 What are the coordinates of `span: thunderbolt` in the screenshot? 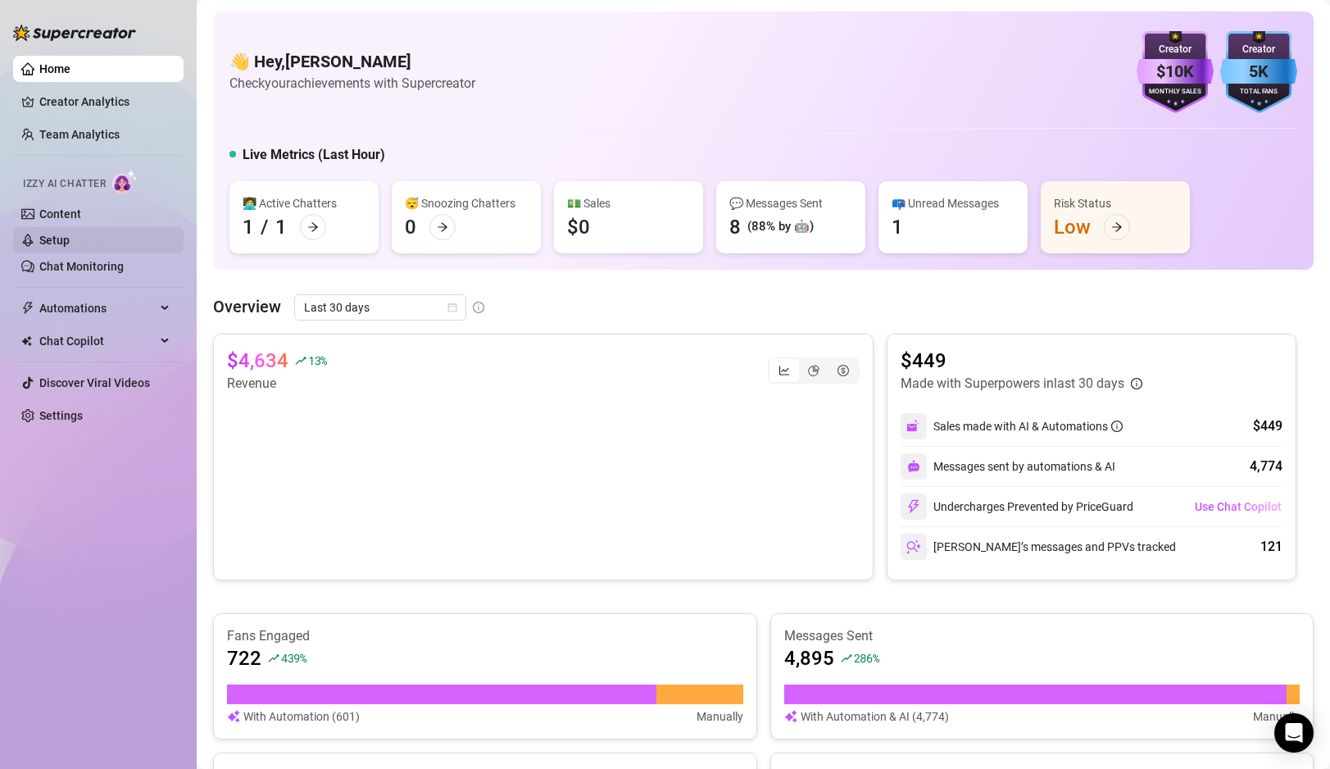 It's located at (28, 308).